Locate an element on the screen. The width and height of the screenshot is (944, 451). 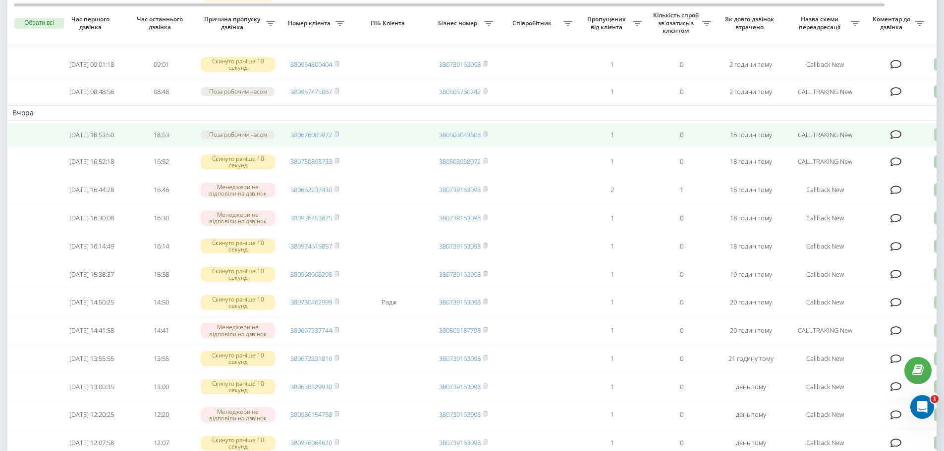
a: 380676005972 is located at coordinates (311, 135).